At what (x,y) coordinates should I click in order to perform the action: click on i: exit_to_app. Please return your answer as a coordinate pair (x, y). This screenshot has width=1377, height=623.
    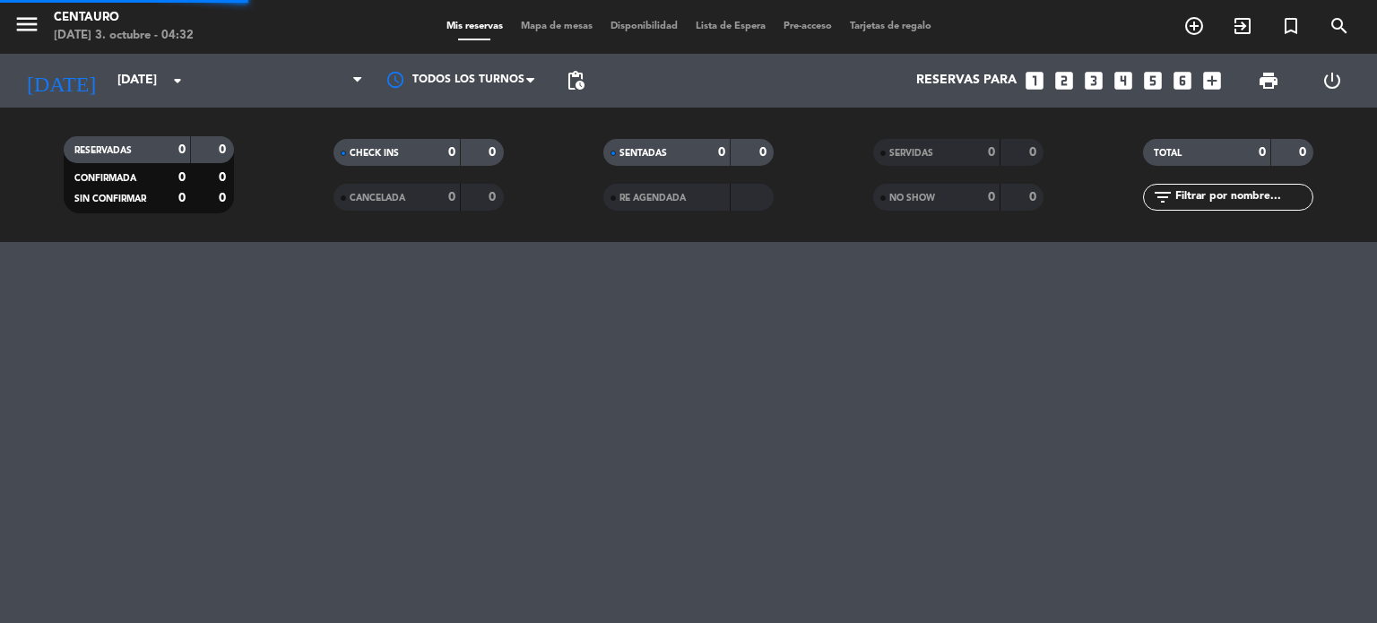
    Looking at the image, I should click on (1242, 26).